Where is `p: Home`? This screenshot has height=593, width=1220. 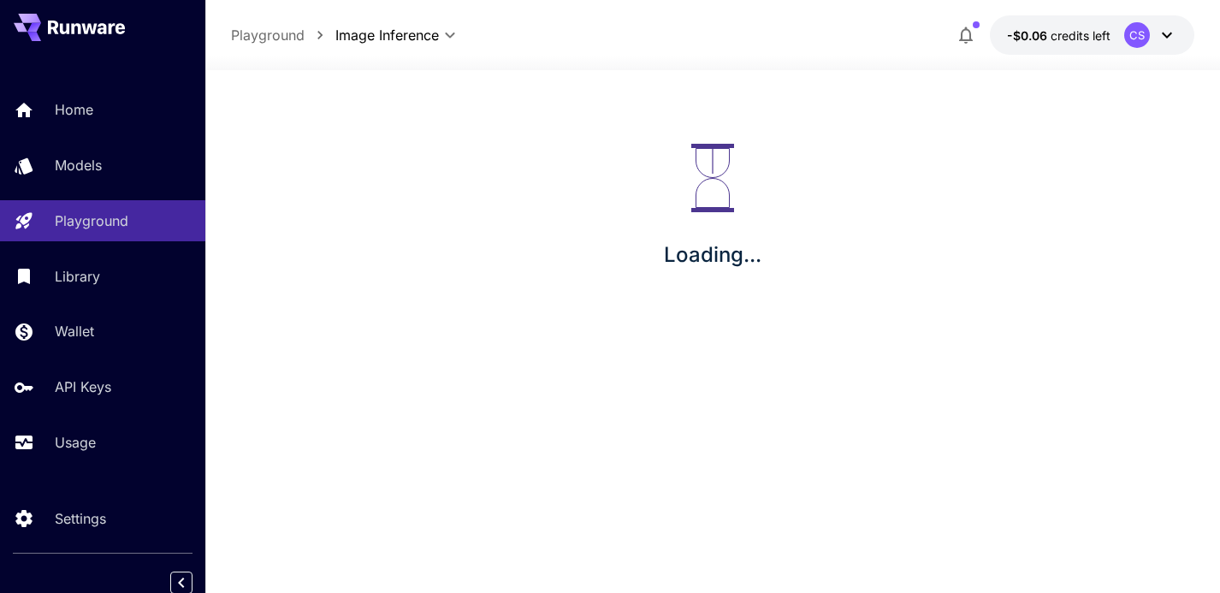
p: Home is located at coordinates (74, 110).